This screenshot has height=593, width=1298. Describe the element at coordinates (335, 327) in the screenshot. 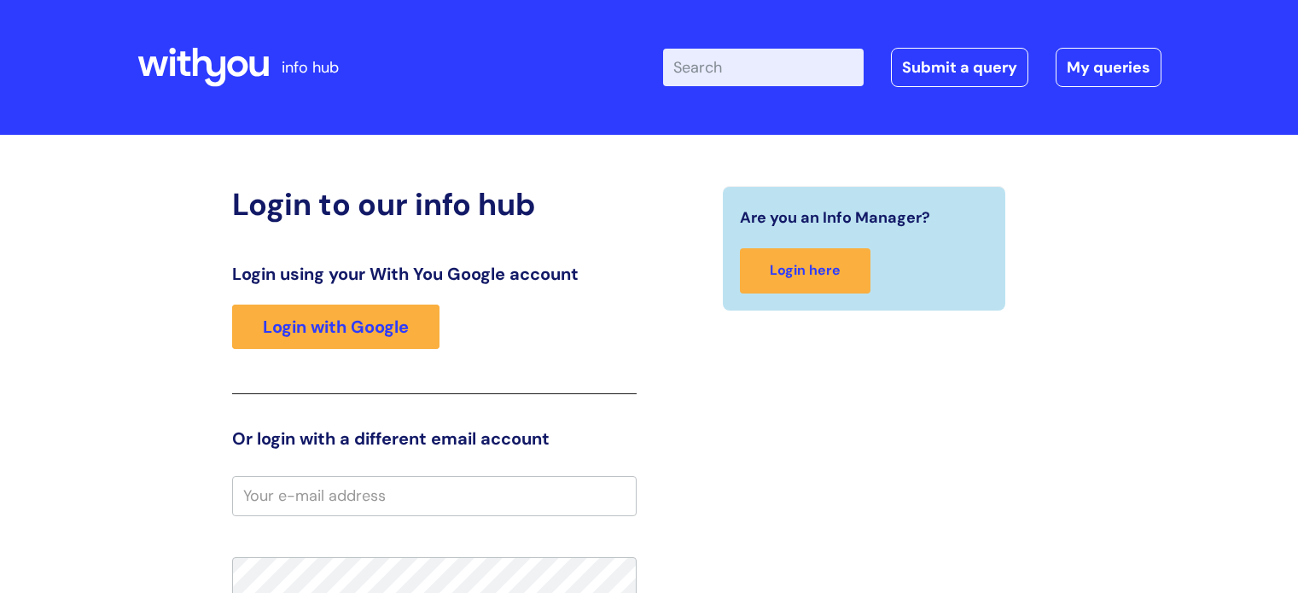

I see `a: Login with Google` at that location.